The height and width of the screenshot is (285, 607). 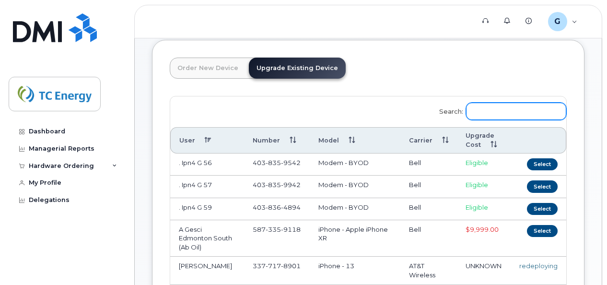 I want to click on td: iPhone - Apple iPhone XR, so click(x=355, y=238).